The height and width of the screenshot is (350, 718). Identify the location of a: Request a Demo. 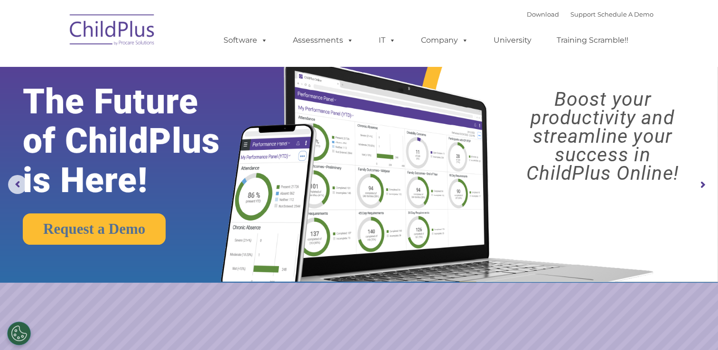
(94, 229).